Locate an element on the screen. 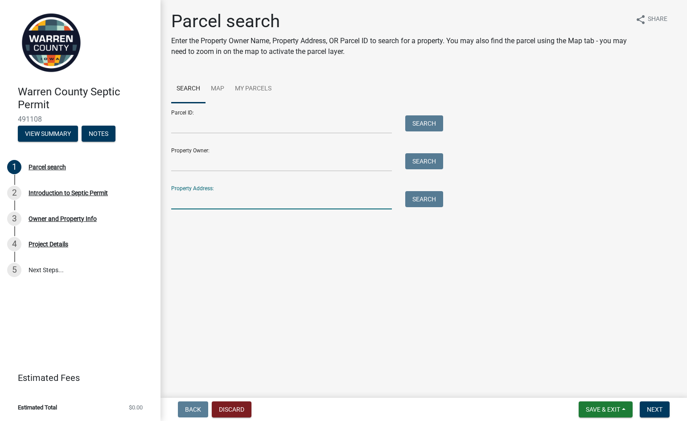 The width and height of the screenshot is (687, 421). div: 4 is located at coordinates (14, 244).